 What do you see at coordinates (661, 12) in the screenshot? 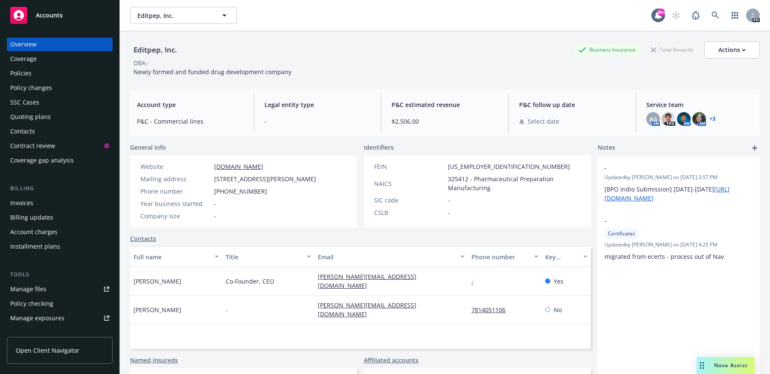
I see `div: 99+` at bounding box center [661, 12].